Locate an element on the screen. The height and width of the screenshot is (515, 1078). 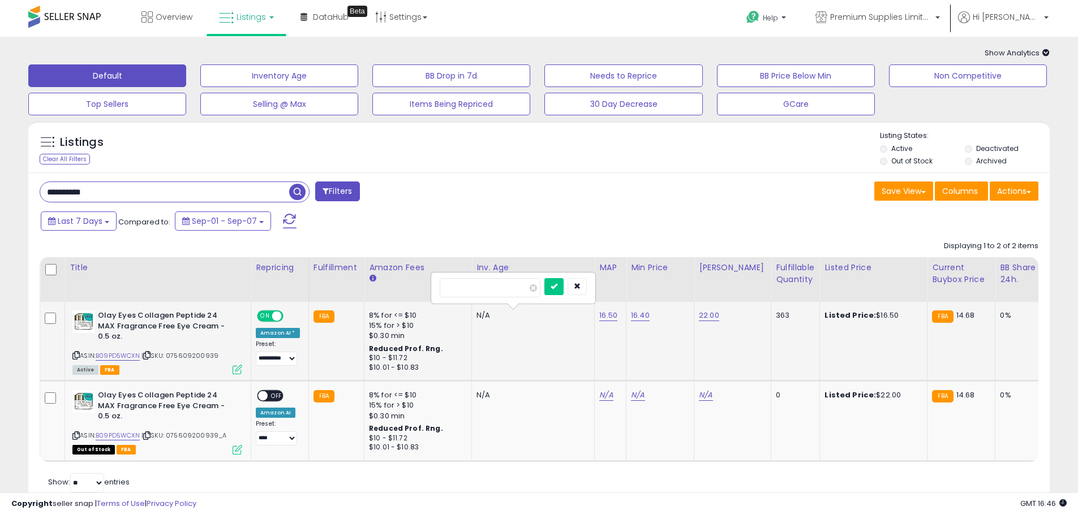
button: Inventory Age is located at coordinates (279, 76).